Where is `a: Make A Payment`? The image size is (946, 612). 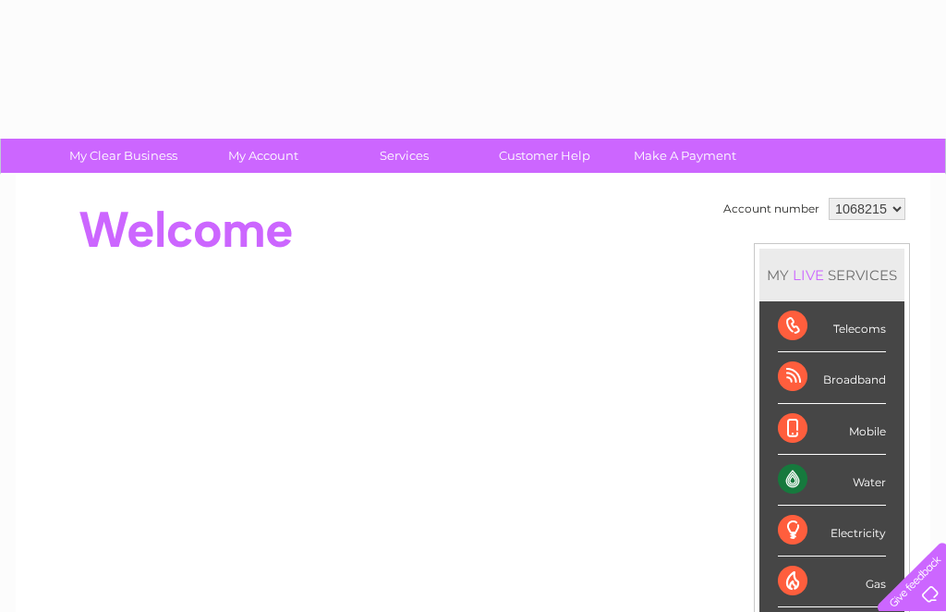
a: Make A Payment is located at coordinates (685, 155).